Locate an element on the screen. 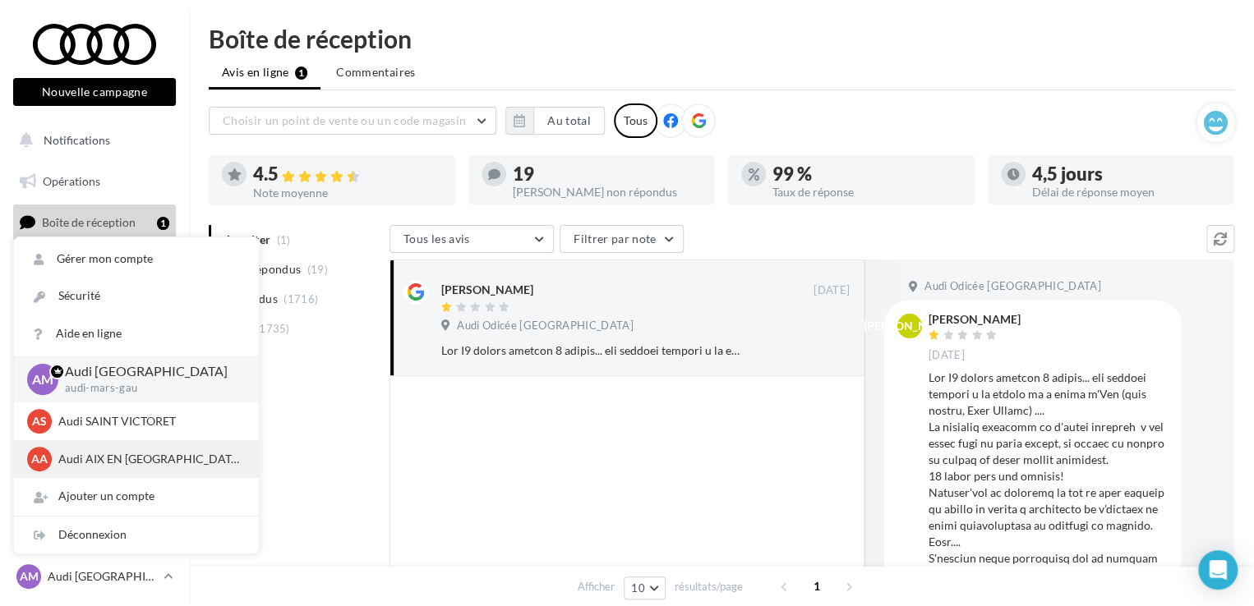 The width and height of the screenshot is (1254, 606). div: Note moyenne is located at coordinates (348, 193).